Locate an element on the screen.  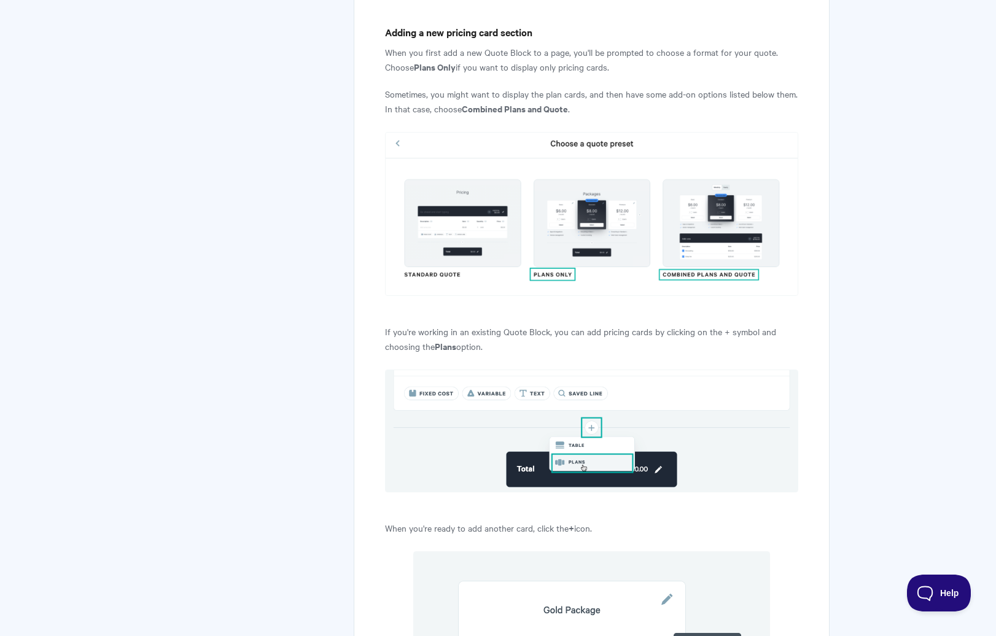
strong: Combined Plans and Quote is located at coordinates (515, 108).